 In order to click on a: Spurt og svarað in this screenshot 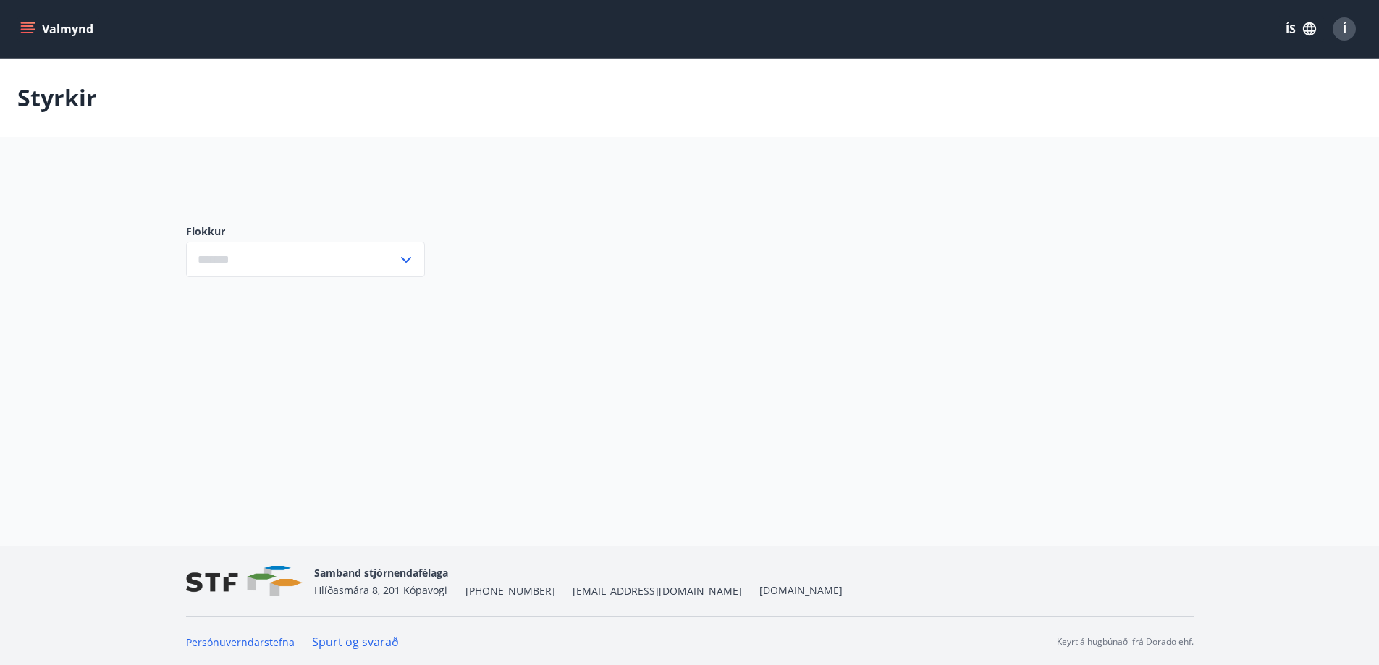, I will do `click(355, 642)`.